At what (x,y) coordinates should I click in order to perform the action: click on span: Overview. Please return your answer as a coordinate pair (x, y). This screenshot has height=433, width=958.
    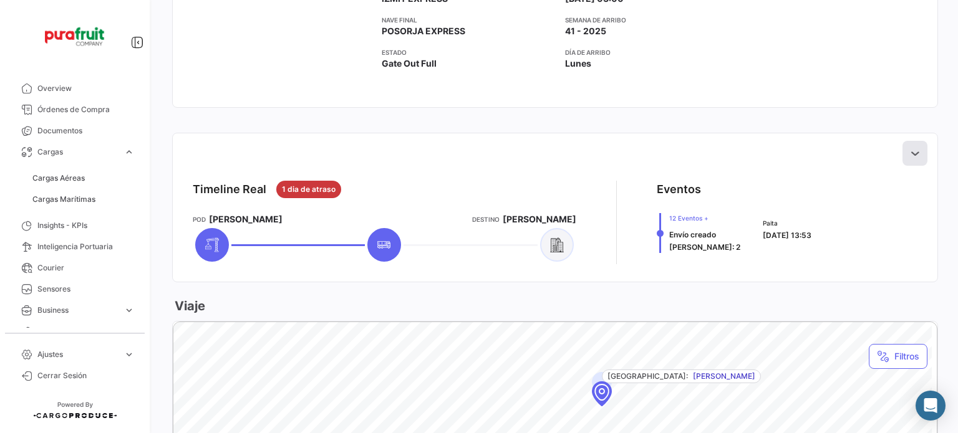
    Looking at the image, I should click on (86, 89).